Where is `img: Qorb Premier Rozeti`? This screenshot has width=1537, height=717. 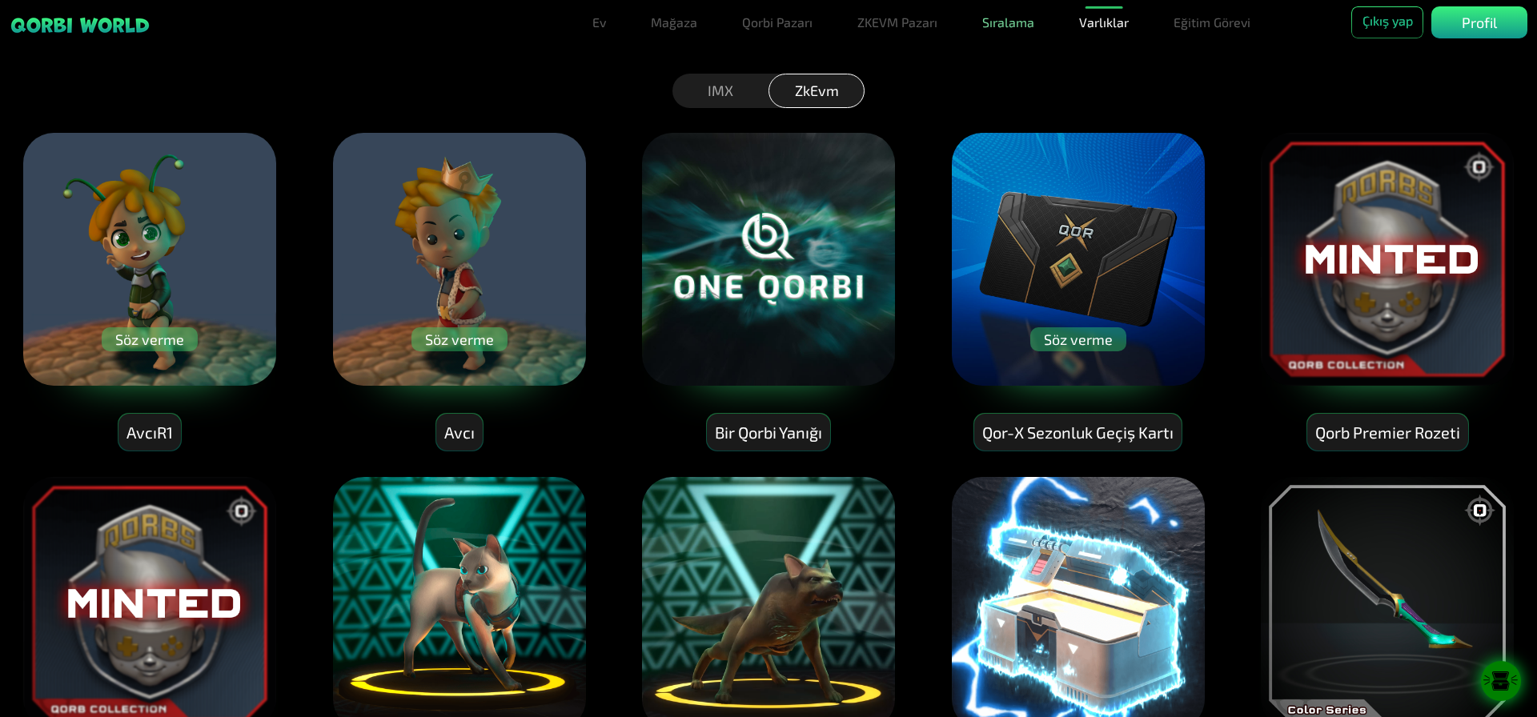 img: Qorb Premier Rozeti is located at coordinates (1387, 259).